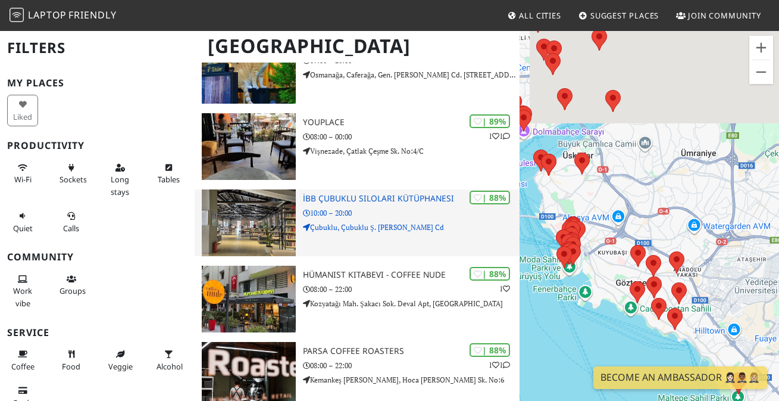  I want to click on button: Büyüt, so click(762, 48).